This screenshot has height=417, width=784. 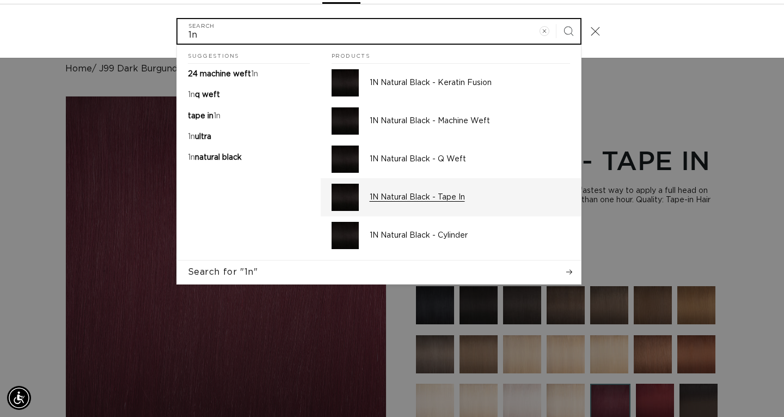 I want to click on p: 1N Natural Black - Cylinder, so click(x=470, y=235).